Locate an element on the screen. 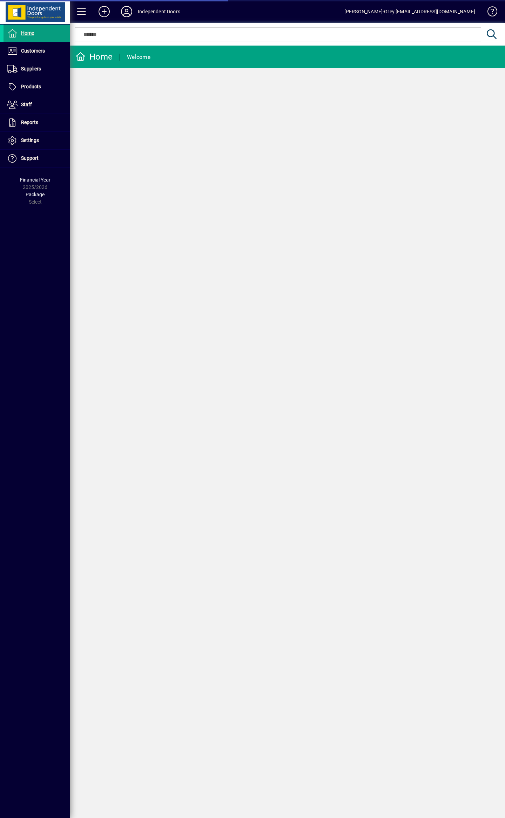 Image resolution: width=505 pixels, height=818 pixels. a: Settings is located at coordinates (37, 141).